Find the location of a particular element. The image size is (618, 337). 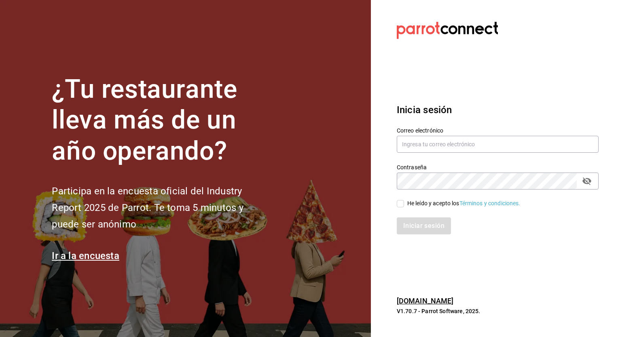

label: Correo electrónico is located at coordinates (497, 130).